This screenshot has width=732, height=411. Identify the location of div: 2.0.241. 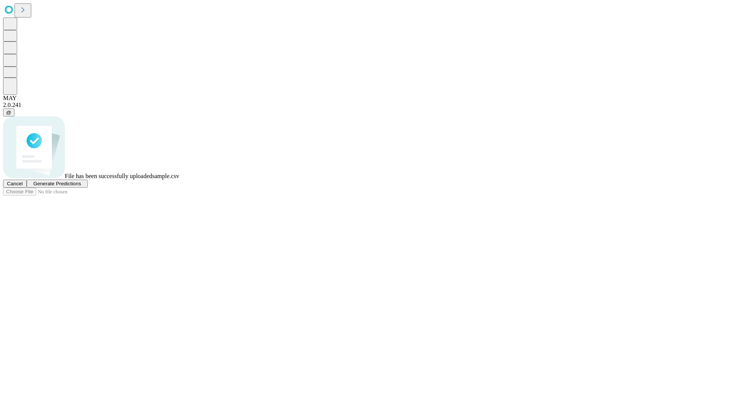
(366, 105).